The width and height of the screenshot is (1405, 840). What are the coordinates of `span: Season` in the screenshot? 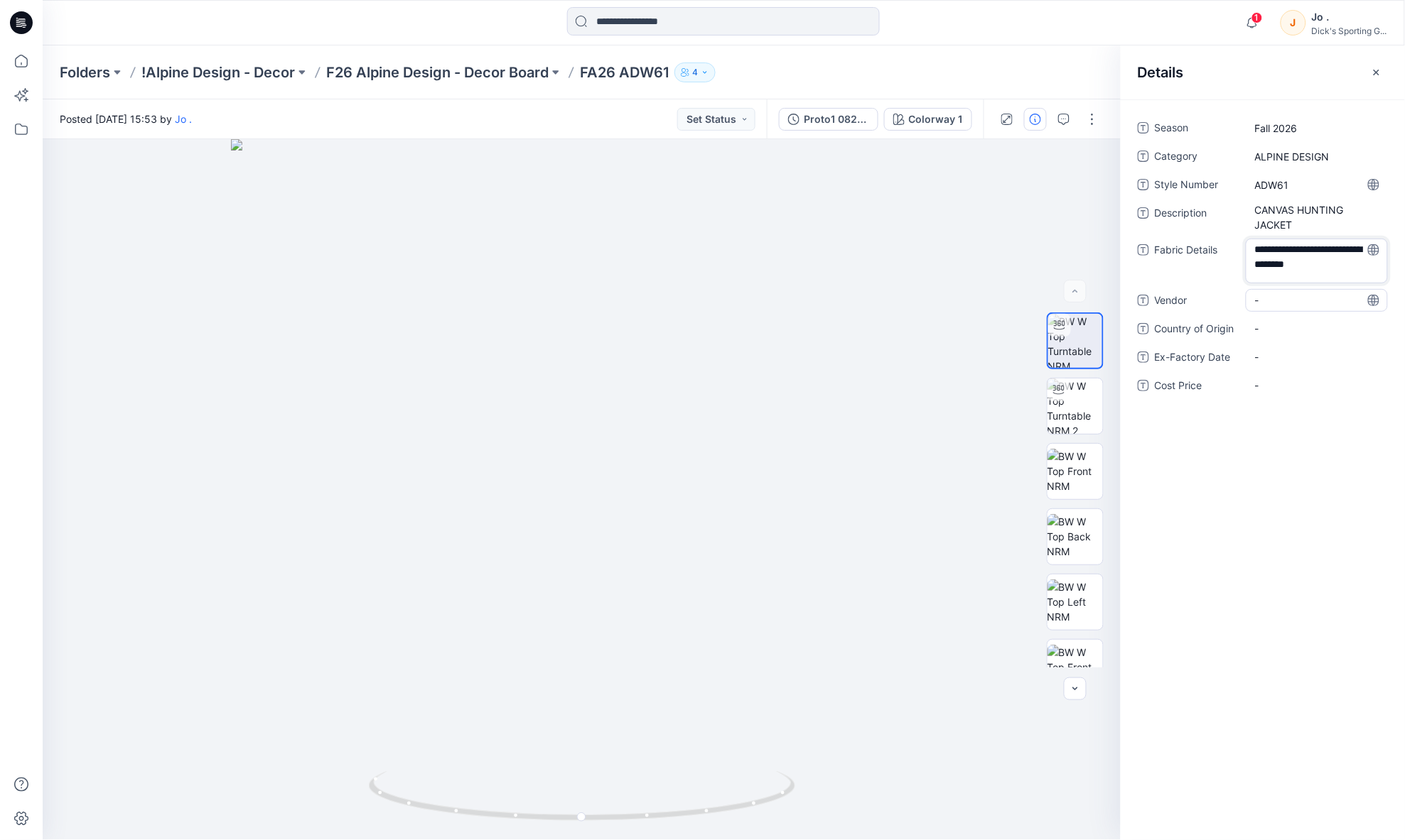 It's located at (1198, 129).